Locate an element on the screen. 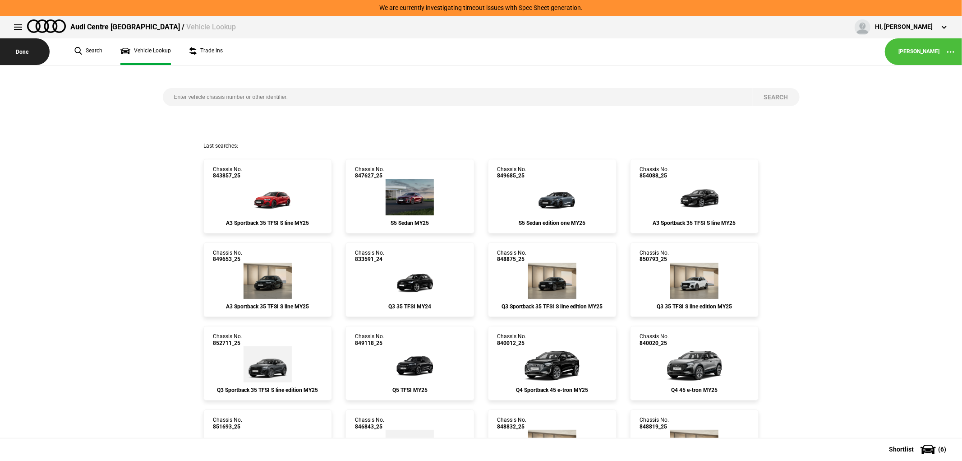 Image resolution: width=962 pixels, height=461 pixels. button: Search is located at coordinates (777, 97).